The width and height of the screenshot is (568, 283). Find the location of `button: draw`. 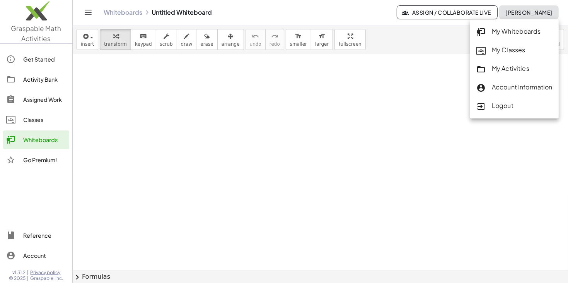

button: draw is located at coordinates (187, 39).